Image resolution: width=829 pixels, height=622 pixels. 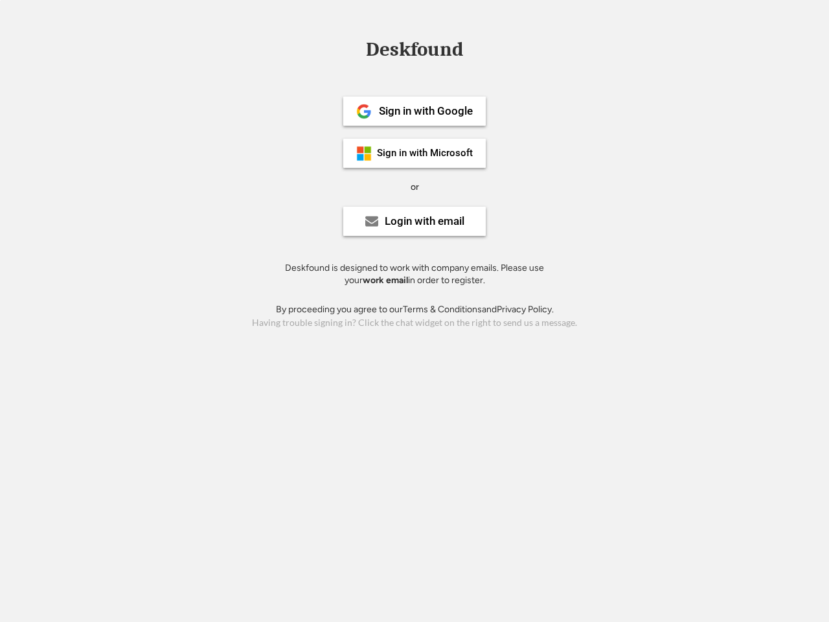 What do you see at coordinates (364, 154) in the screenshot?
I see `img: ms-symbollockup_mssymbol_19.png` at bounding box center [364, 154].